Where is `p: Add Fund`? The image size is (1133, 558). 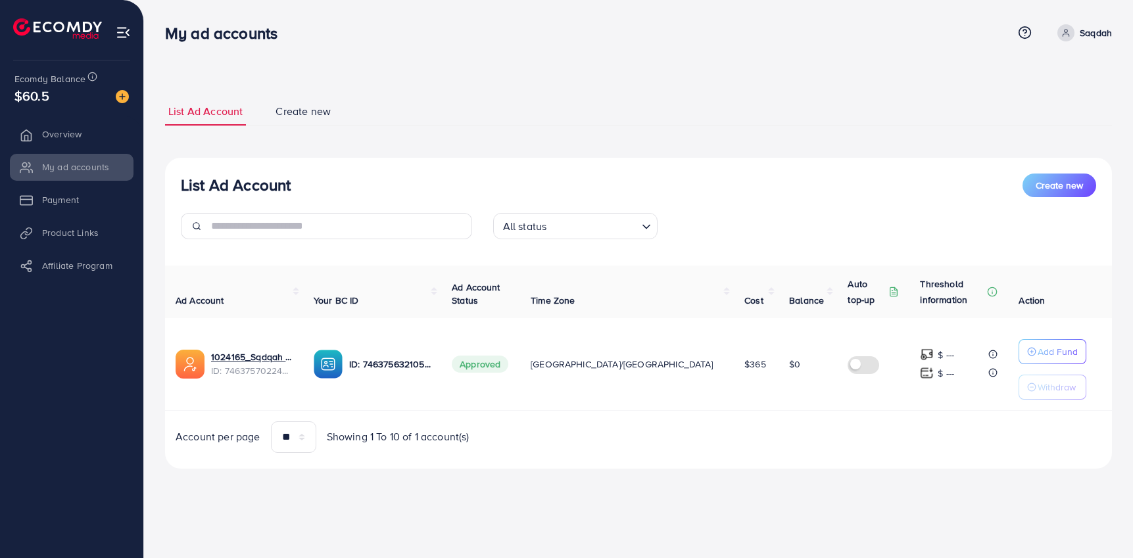
p: Add Fund is located at coordinates (1057, 352).